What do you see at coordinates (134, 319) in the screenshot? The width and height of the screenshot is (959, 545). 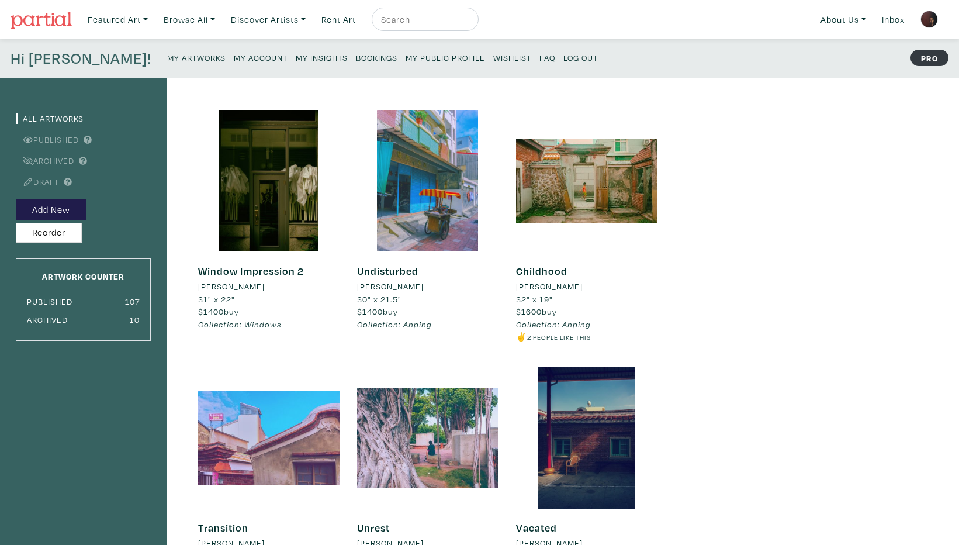 I see `small: 10` at bounding box center [134, 319].